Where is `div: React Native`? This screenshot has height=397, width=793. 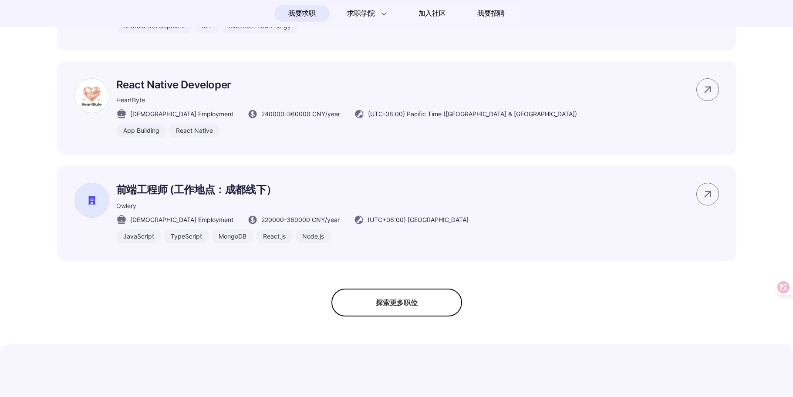
div: React Native is located at coordinates (194, 131).